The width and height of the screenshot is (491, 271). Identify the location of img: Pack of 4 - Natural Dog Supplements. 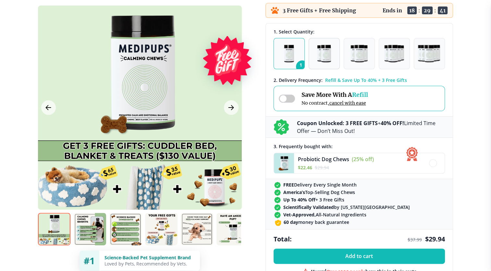
(394, 54).